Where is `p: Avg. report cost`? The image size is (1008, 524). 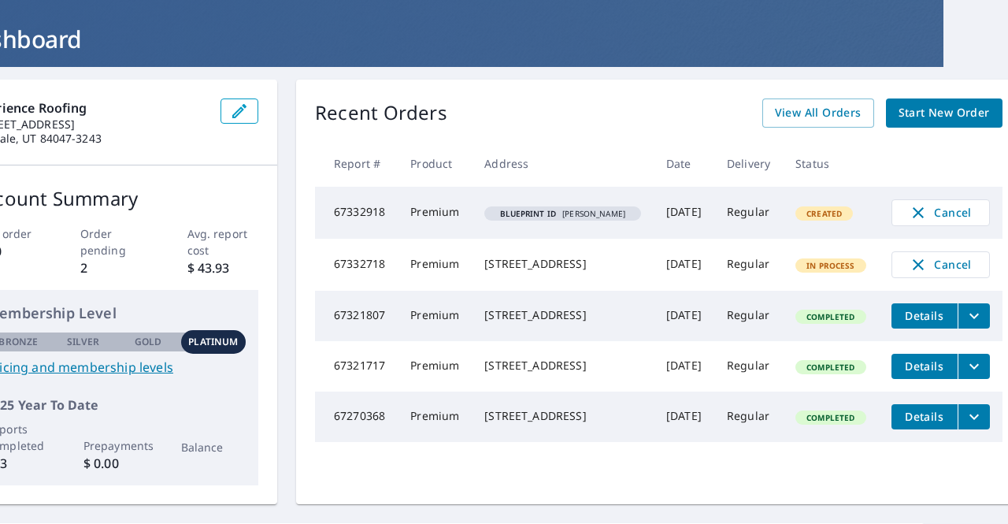 p: Avg. report cost is located at coordinates (223, 242).